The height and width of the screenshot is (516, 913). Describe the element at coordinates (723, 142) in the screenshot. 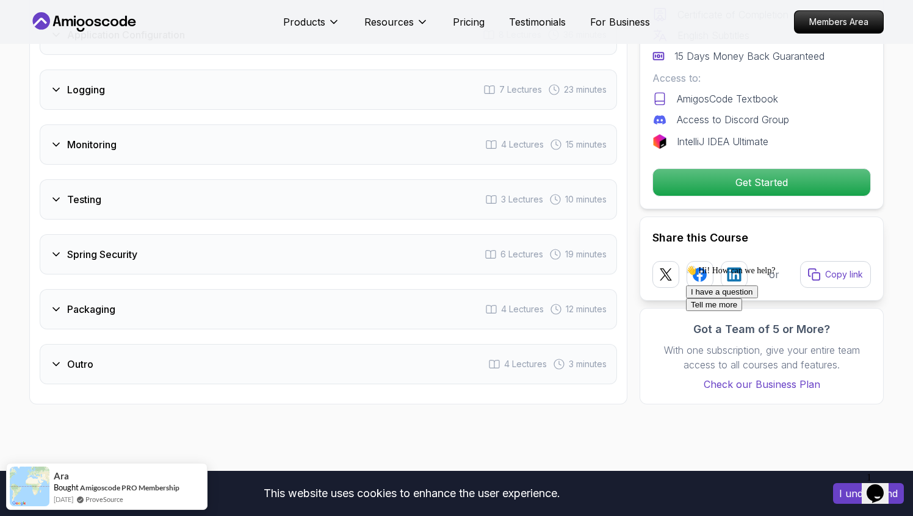

I see `p: IntelliJ IDEA Ultimate` at that location.